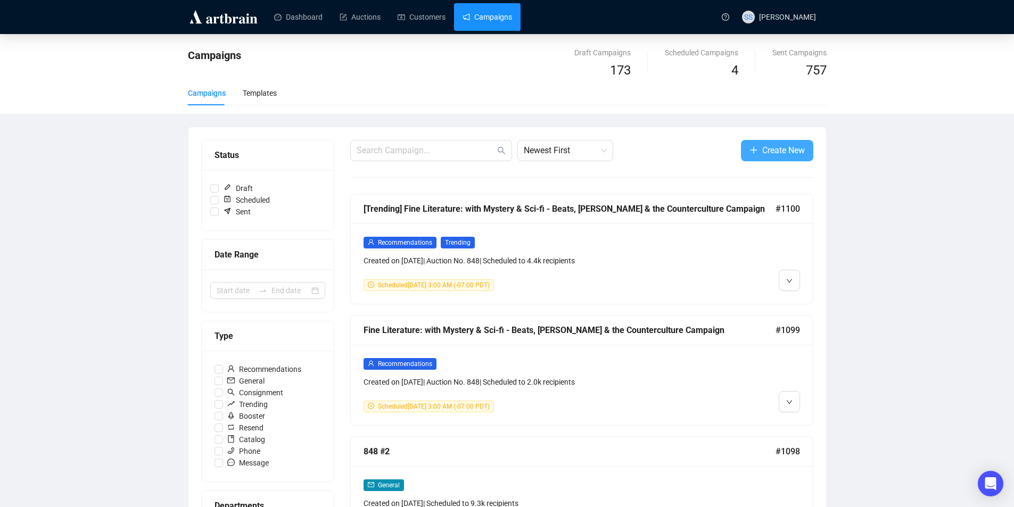 The width and height of the screenshot is (1014, 507). What do you see at coordinates (788, 330) in the screenshot?
I see `span: #1099` at bounding box center [788, 330].